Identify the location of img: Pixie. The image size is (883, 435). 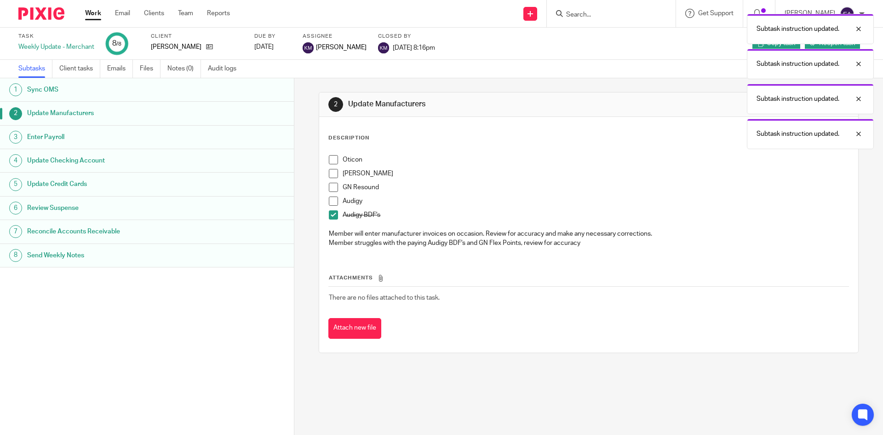
(41, 13).